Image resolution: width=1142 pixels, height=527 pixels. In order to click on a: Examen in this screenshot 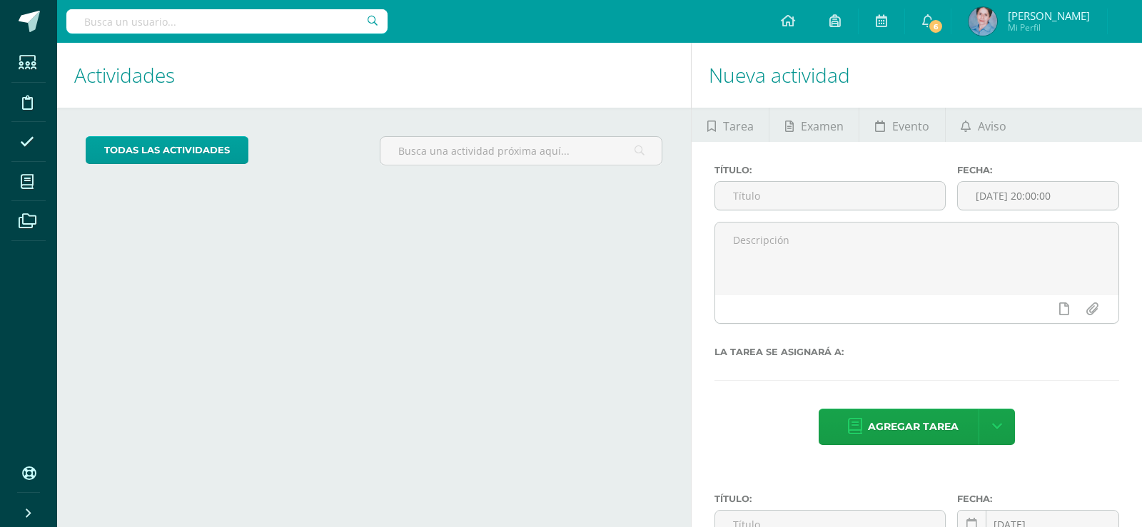, I will do `click(813, 125)`.